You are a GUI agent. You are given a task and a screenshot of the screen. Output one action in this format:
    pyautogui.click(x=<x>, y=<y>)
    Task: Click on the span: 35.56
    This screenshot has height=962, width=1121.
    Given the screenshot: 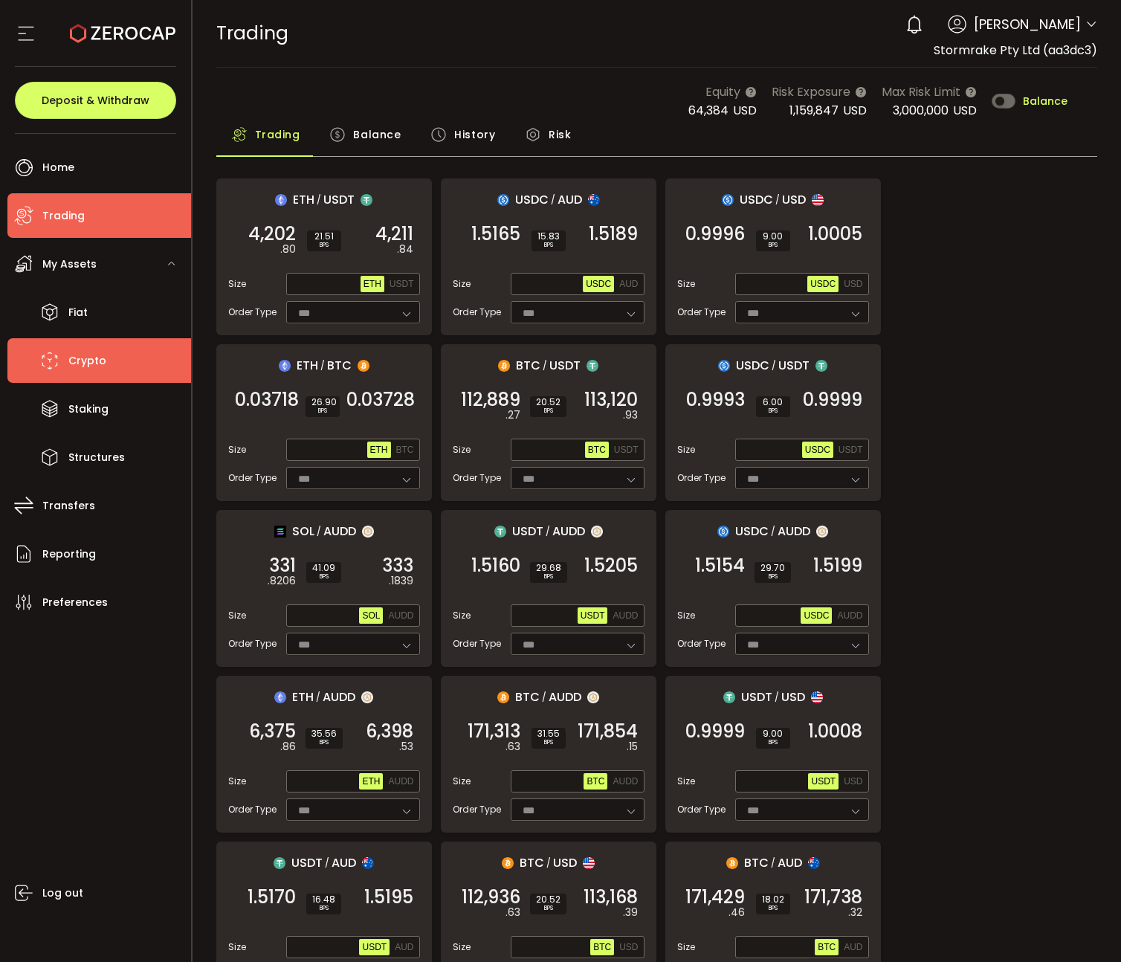 What is the action you would take?
    pyautogui.click(x=324, y=733)
    